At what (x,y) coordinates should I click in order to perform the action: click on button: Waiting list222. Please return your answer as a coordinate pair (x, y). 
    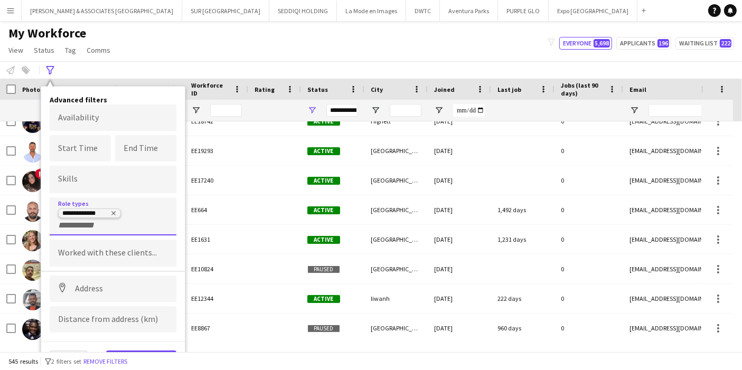
    Looking at the image, I should click on (704, 43).